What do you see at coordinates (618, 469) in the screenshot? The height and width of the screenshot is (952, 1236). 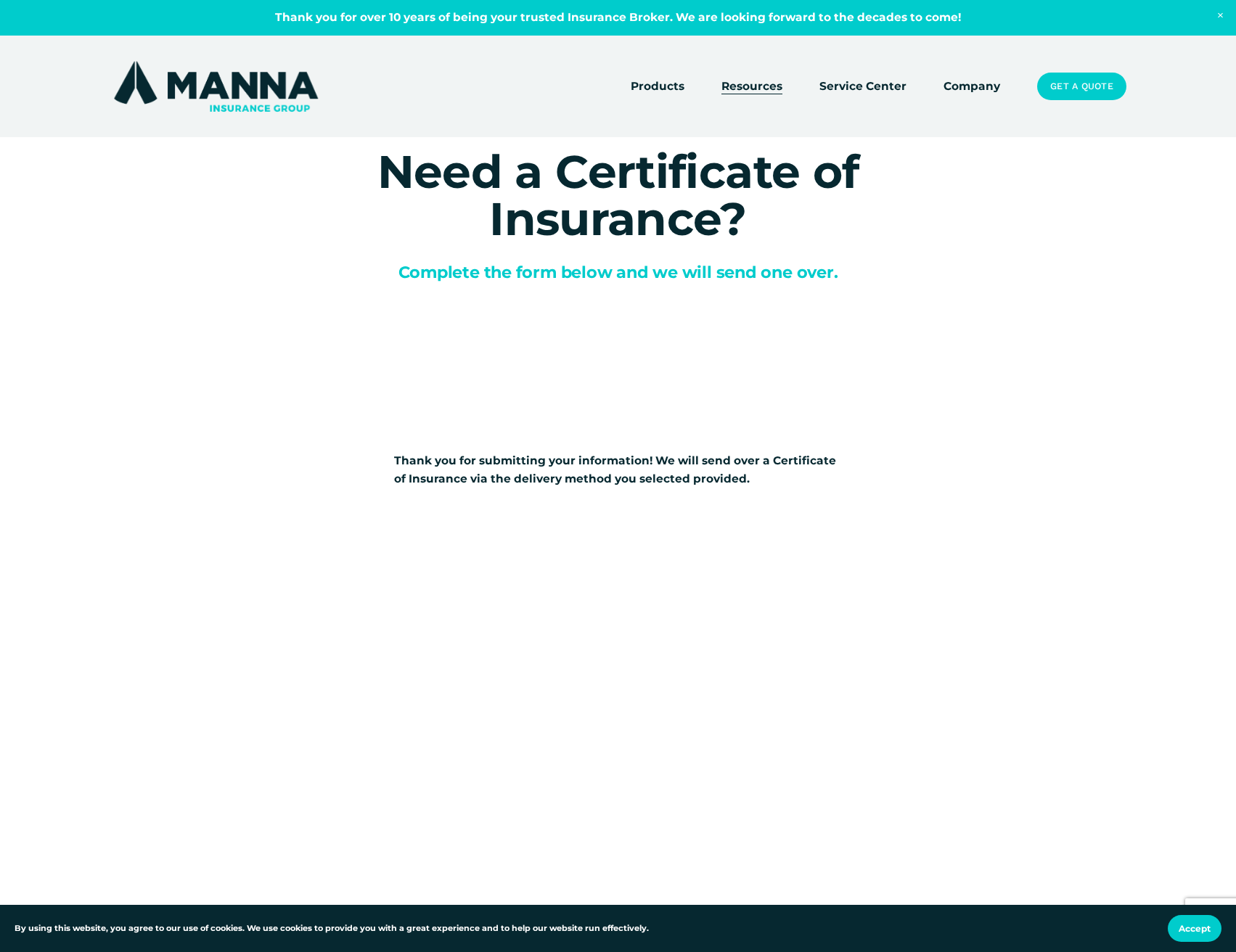 I see `p: Thank you for submitting your information! We will send over a Certificate of Insurance via the d...` at bounding box center [618, 469].